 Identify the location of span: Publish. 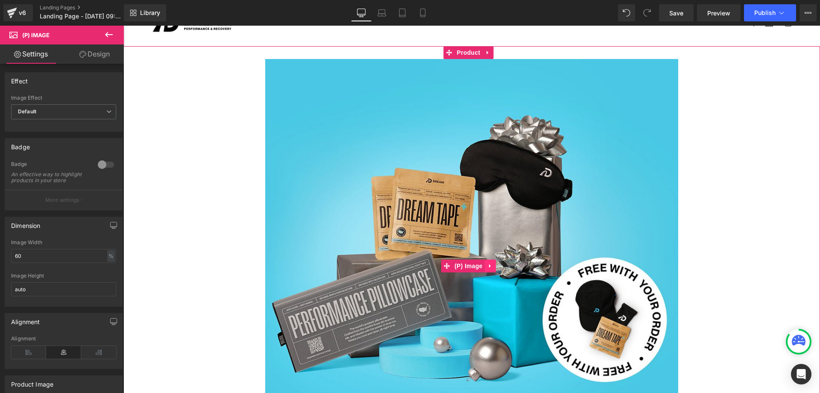
(765, 13).